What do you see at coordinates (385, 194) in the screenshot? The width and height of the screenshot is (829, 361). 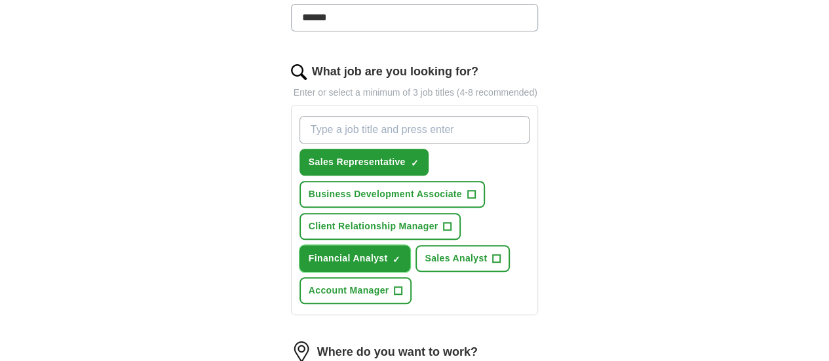 I see `span: Business Development Associate` at bounding box center [385, 194].